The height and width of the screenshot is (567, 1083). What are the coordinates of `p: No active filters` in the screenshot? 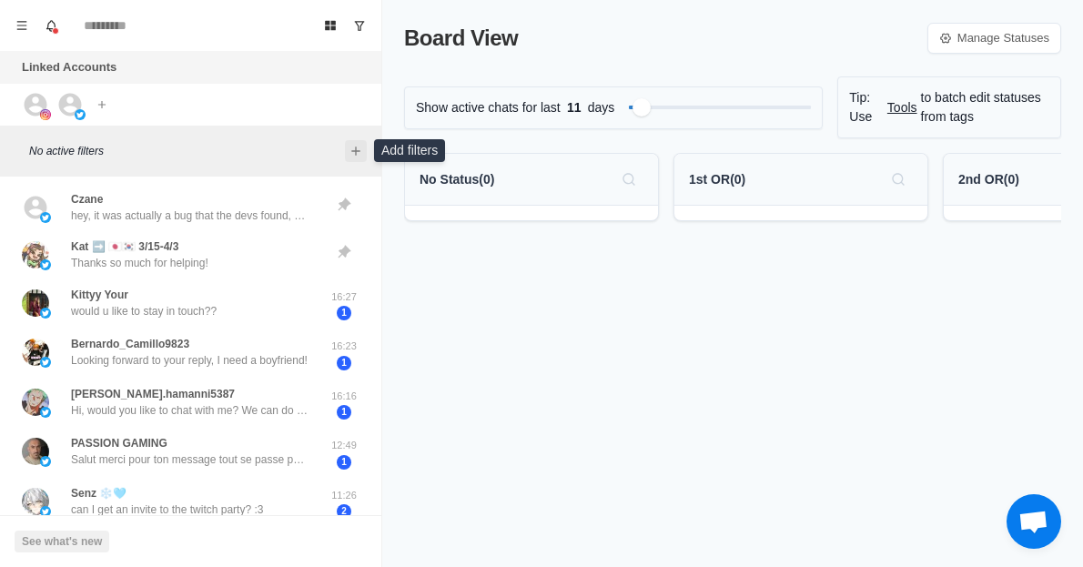 It's located at (187, 151).